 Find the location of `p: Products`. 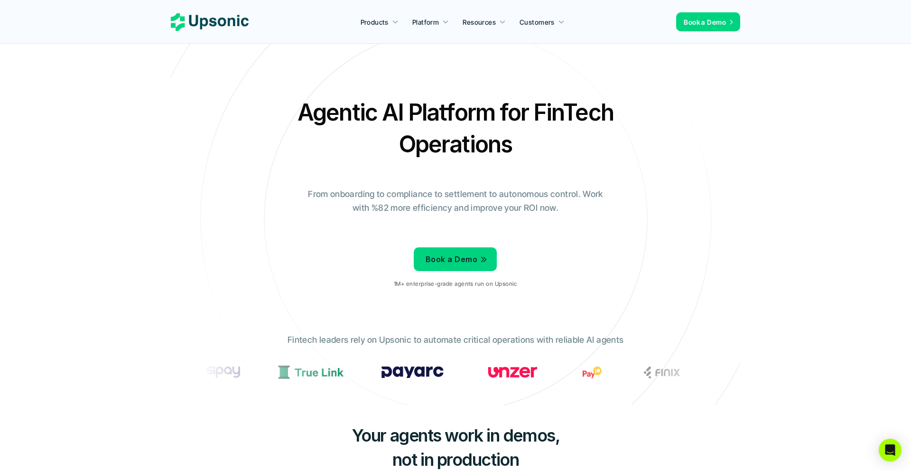

p: Products is located at coordinates (375, 22).